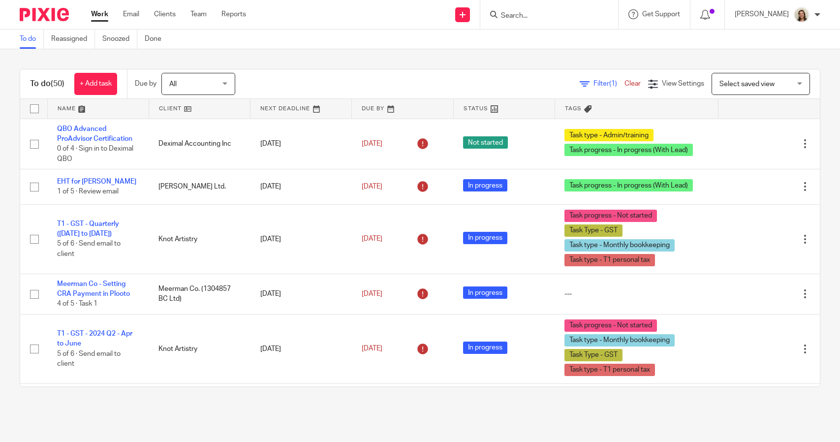  What do you see at coordinates (199, 294) in the screenshot?
I see `td: Meerman Co. (1304857 BC Ltd)` at bounding box center [199, 294].